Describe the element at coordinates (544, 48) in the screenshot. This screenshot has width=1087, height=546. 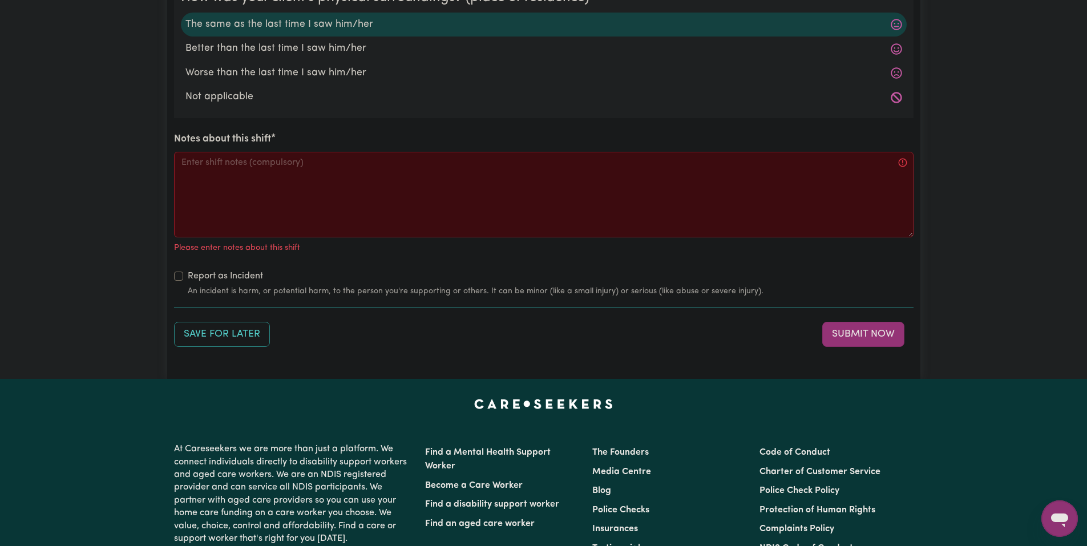
I see `label: Better than the last time I saw him/her` at that location.